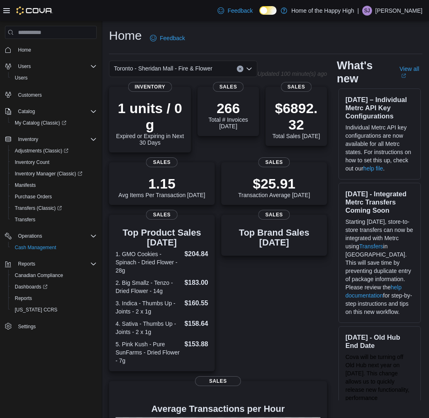 This screenshot has height=418, width=429. What do you see at coordinates (30, 95) in the screenshot?
I see `a: Customers` at bounding box center [30, 95].